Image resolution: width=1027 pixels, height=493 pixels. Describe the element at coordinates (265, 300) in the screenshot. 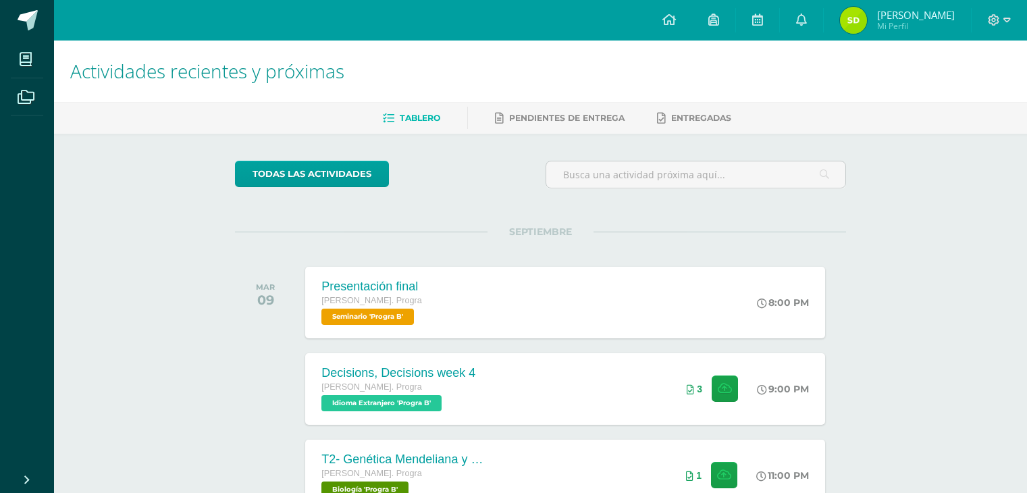

I see `div: 09` at that location.